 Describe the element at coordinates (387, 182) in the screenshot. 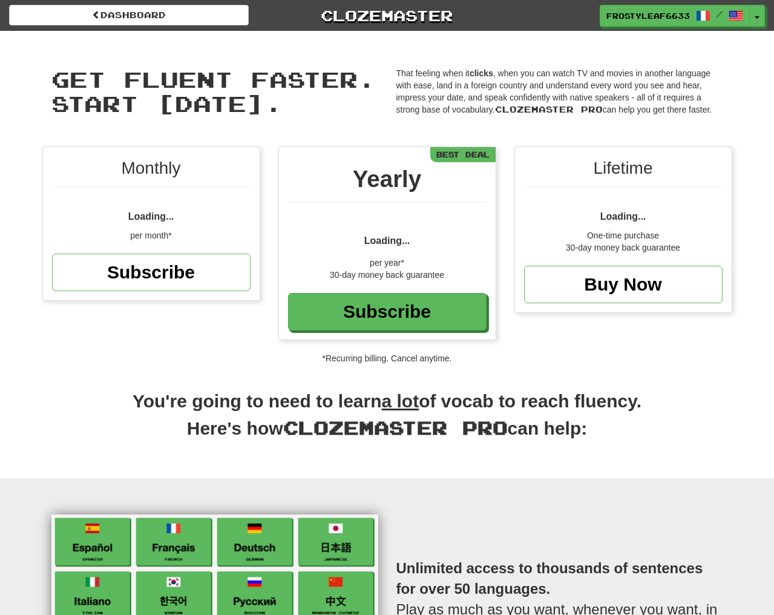

I see `div: Yearly` at that location.